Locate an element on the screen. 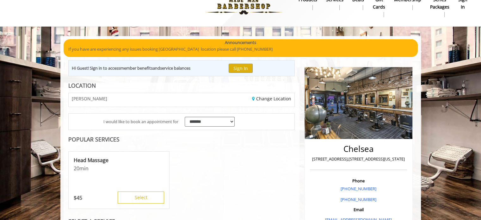 Image resolution: width=481 pixels, height=220 pixels. p: 45 is located at coordinates (78, 197).